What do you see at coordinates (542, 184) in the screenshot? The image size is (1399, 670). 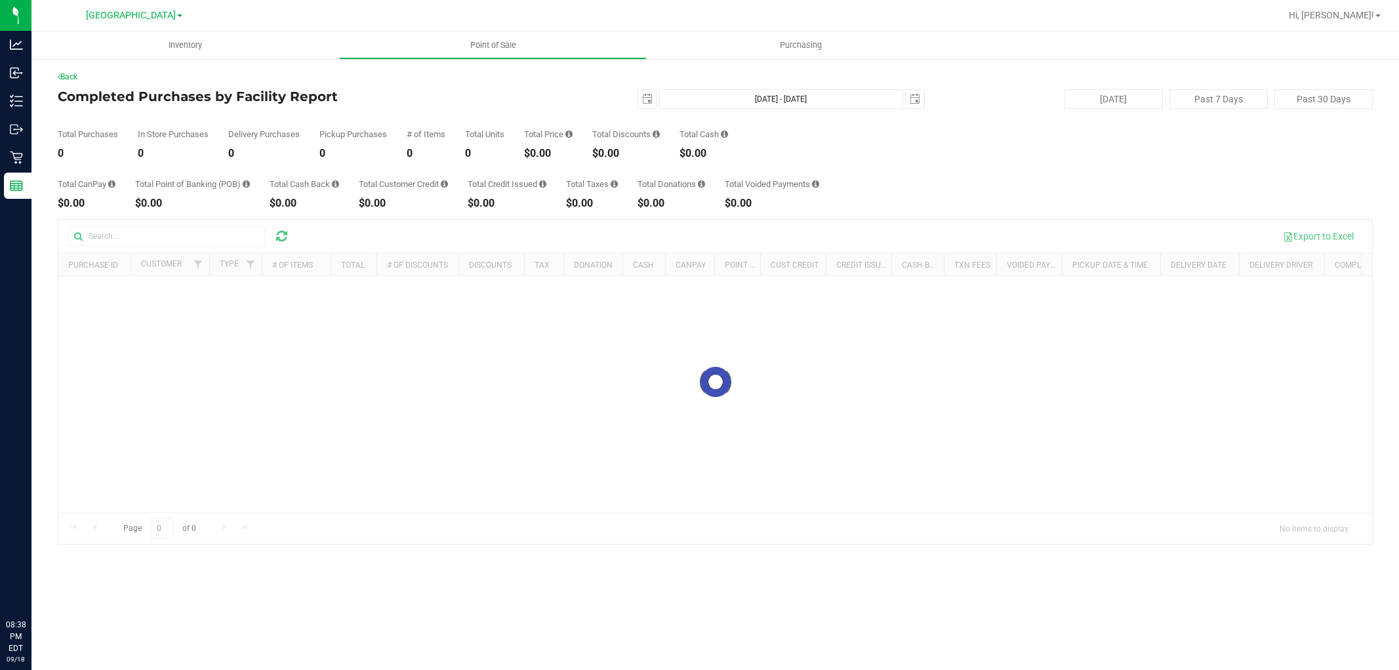 I see `i: Sum of all account credit issued for all refunds from returned purchases in the date range.` at bounding box center [542, 184].